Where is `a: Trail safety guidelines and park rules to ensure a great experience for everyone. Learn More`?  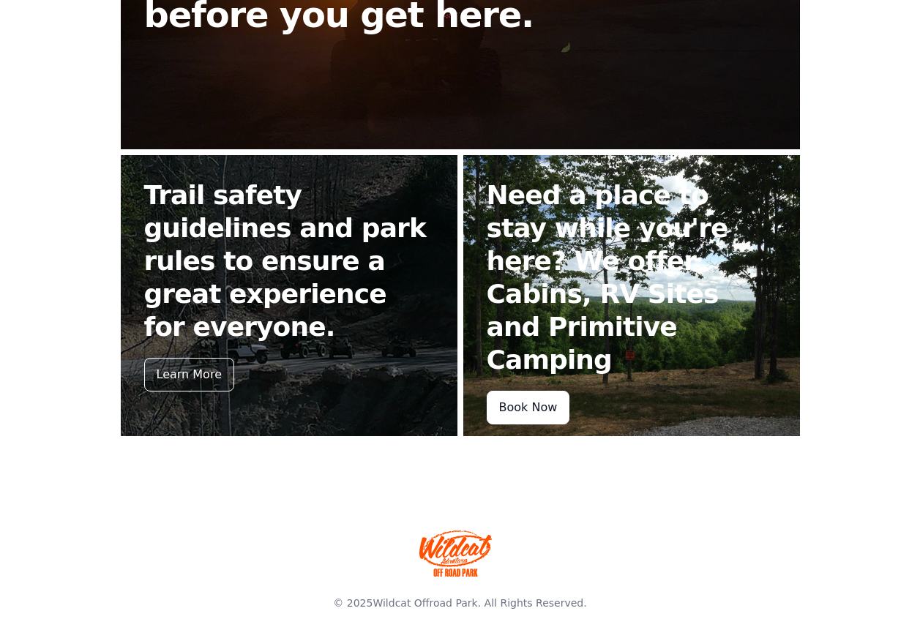
a: Trail safety guidelines and park rules to ensure a great experience for everyone. Learn More is located at coordinates (289, 296).